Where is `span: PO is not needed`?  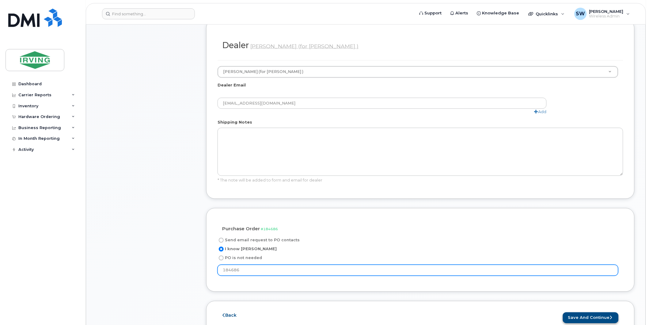
span: PO is not needed is located at coordinates (243, 258).